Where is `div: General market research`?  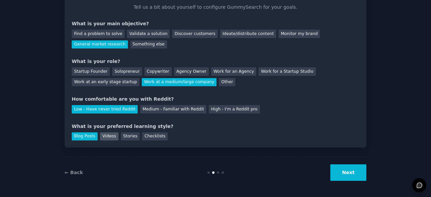
div: General market research is located at coordinates (100, 44).